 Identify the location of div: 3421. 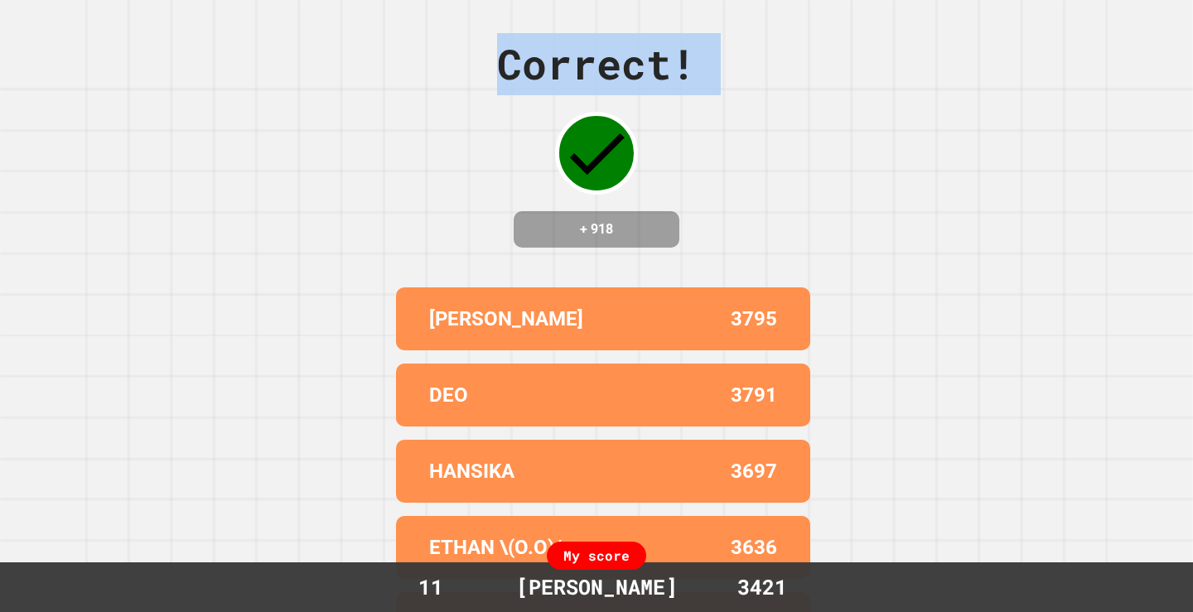
(762, 588).